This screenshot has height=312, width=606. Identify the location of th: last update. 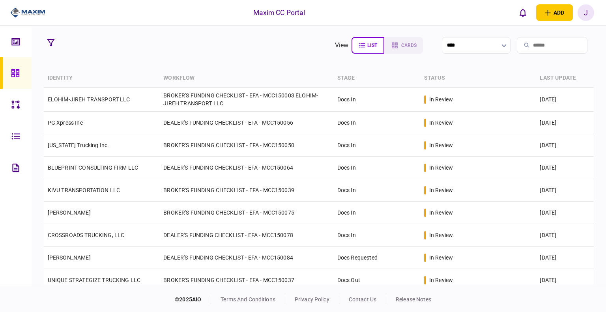
(565, 78).